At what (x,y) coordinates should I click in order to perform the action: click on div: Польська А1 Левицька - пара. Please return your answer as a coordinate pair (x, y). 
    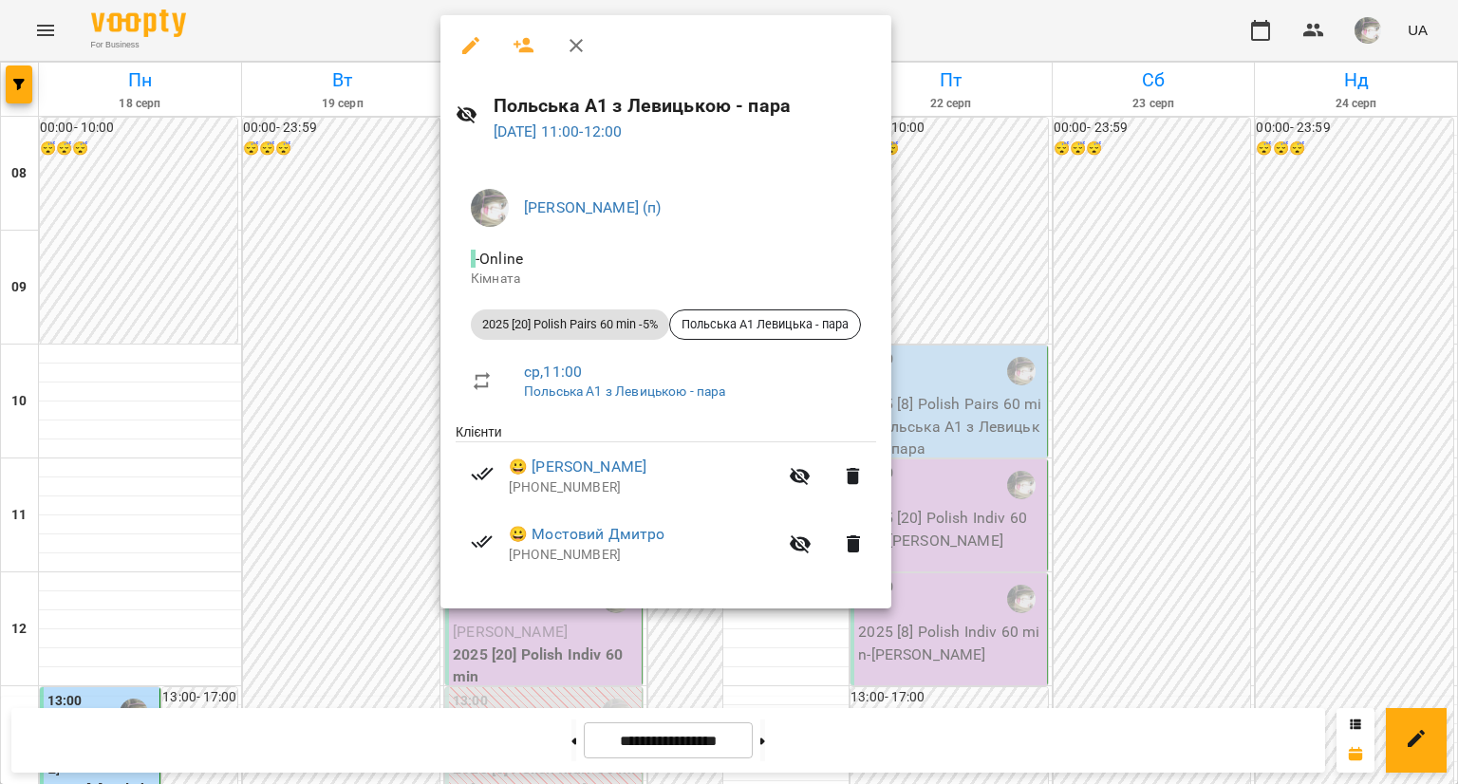
    Looking at the image, I should click on (765, 325).